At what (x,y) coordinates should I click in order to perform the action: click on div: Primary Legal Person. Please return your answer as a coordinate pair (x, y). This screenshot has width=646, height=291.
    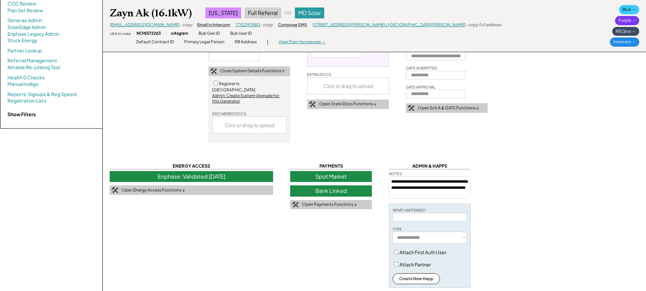
    Looking at the image, I should click on (204, 42).